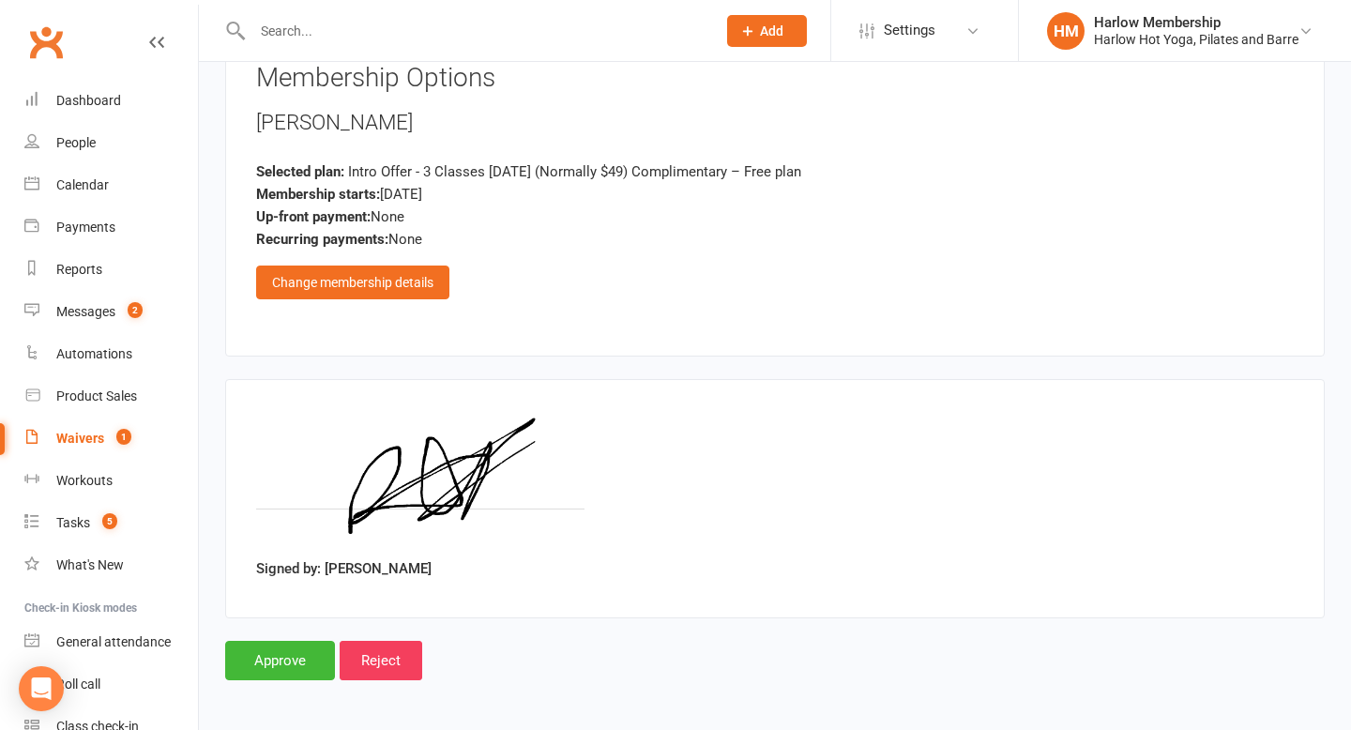 This screenshot has height=730, width=1351. What do you see at coordinates (94, 354) in the screenshot?
I see `div: Automations` at bounding box center [94, 354].